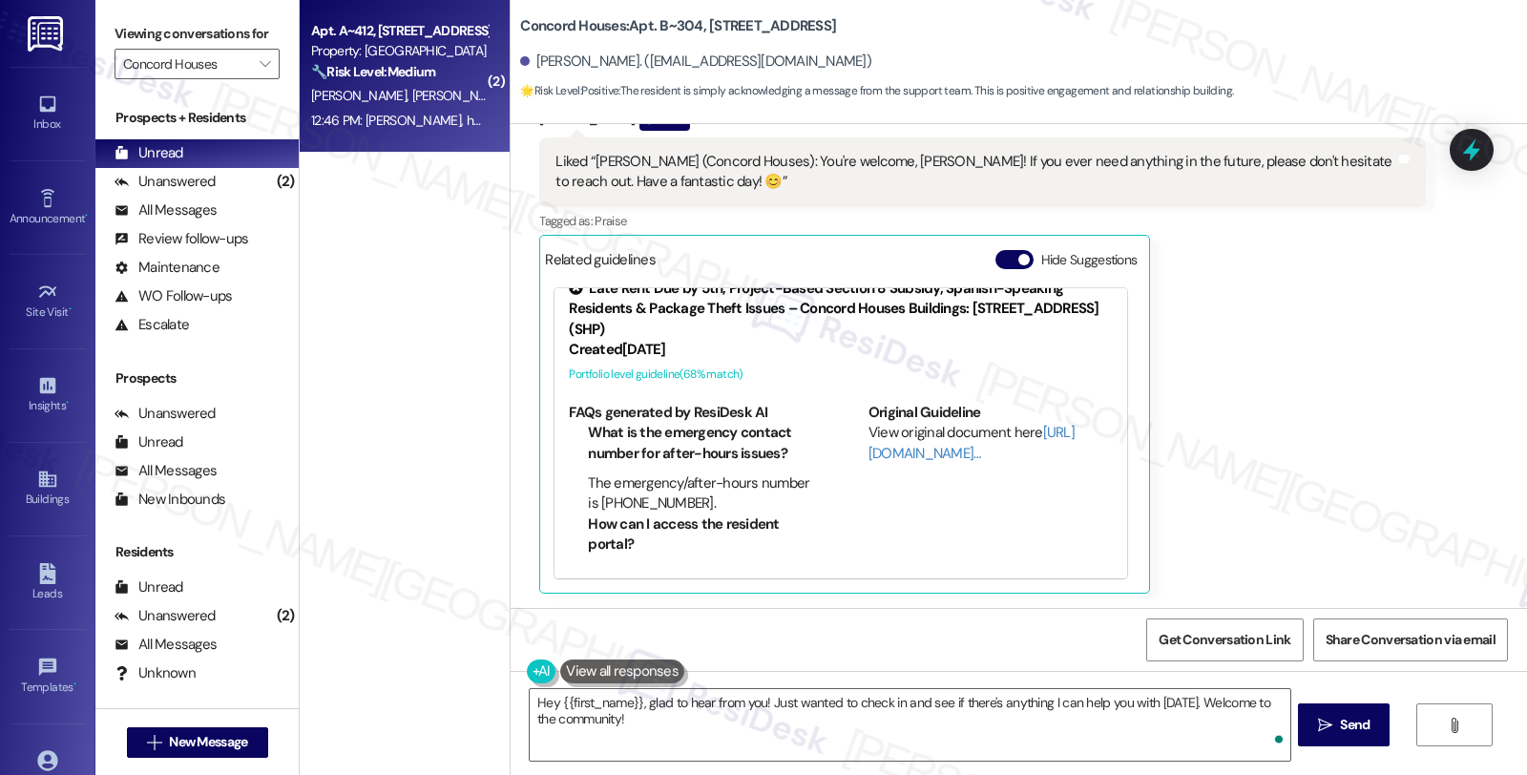 The height and width of the screenshot is (775, 1527). Describe the element at coordinates (1344, 724) in the screenshot. I see `button: Send` at that location.